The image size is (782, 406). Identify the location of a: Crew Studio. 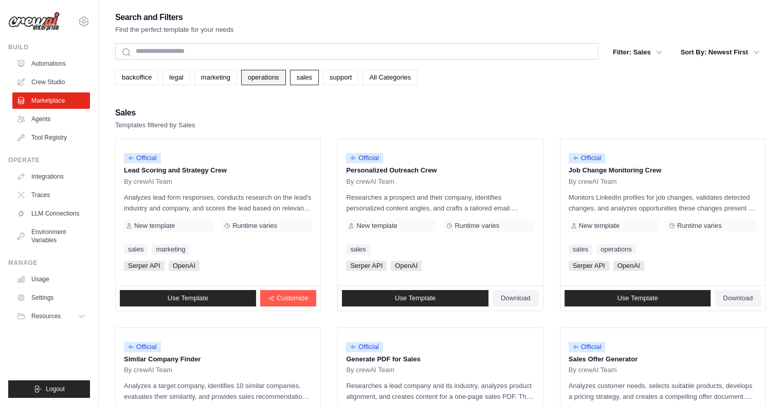
(51, 82).